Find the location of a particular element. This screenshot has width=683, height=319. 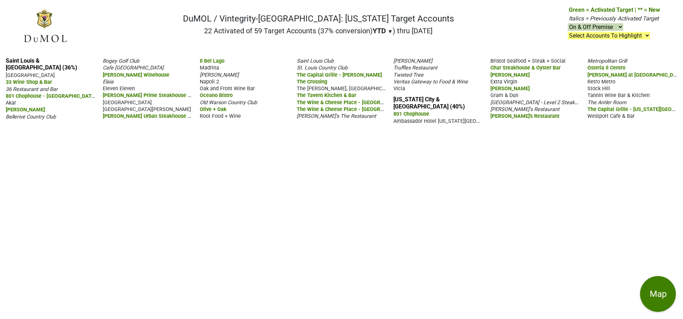

span: Olive + Oak is located at coordinates (213, 109).